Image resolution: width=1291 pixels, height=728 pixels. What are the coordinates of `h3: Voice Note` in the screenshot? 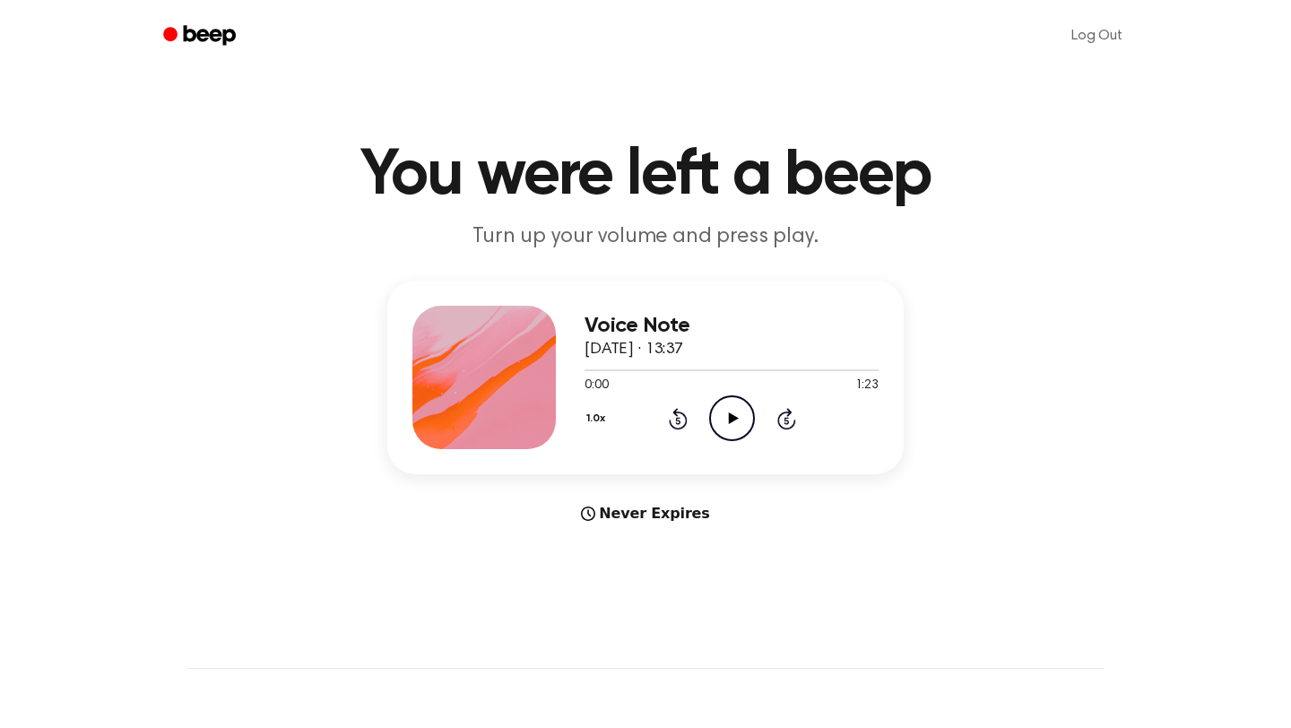 It's located at (732, 325).